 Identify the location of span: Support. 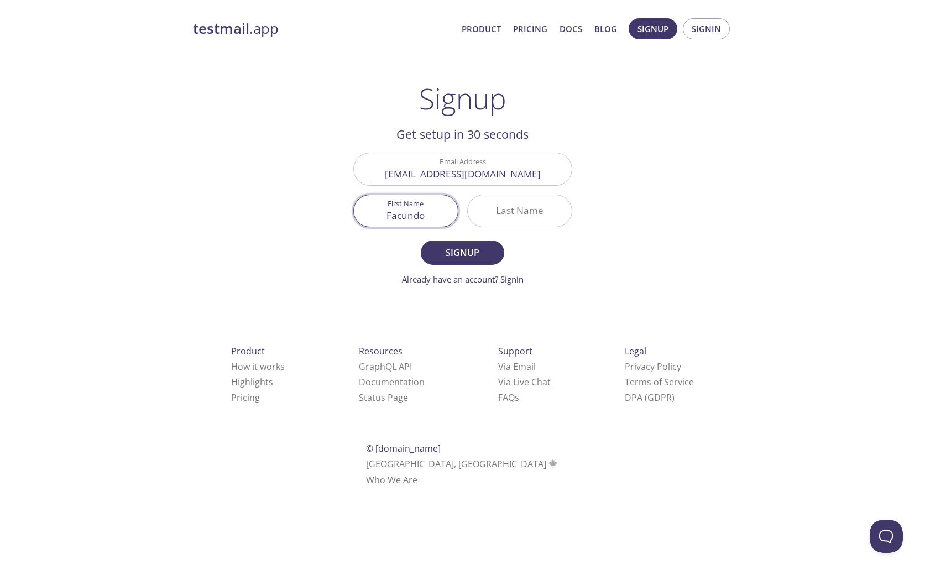
(515, 351).